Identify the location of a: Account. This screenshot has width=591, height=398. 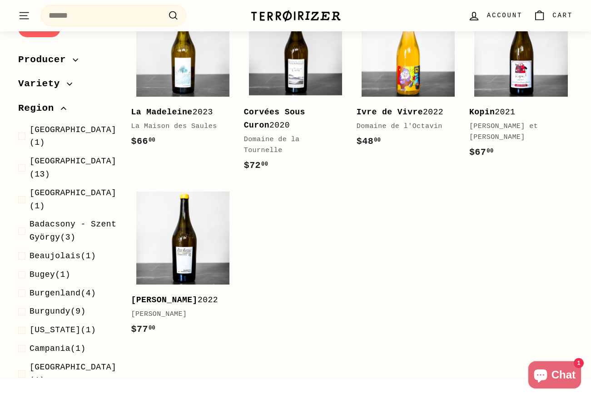
(495, 15).